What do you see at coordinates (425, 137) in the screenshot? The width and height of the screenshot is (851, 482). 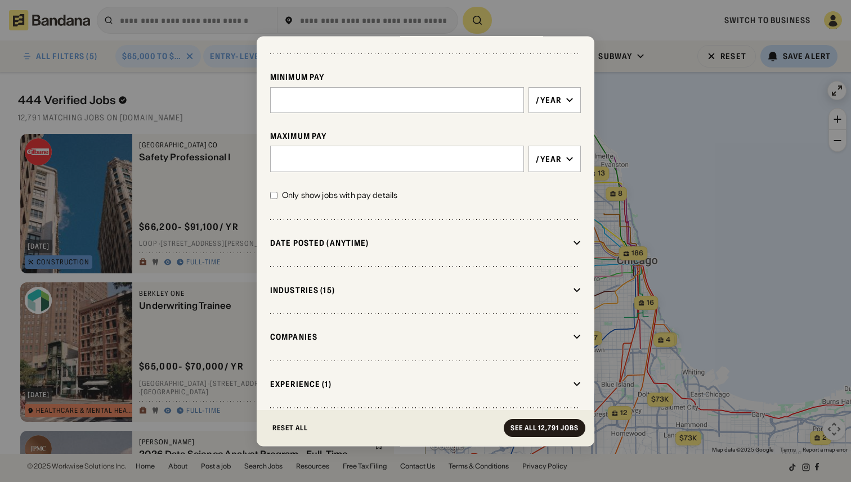 I see `div: Maximum Pay` at bounding box center [425, 137].